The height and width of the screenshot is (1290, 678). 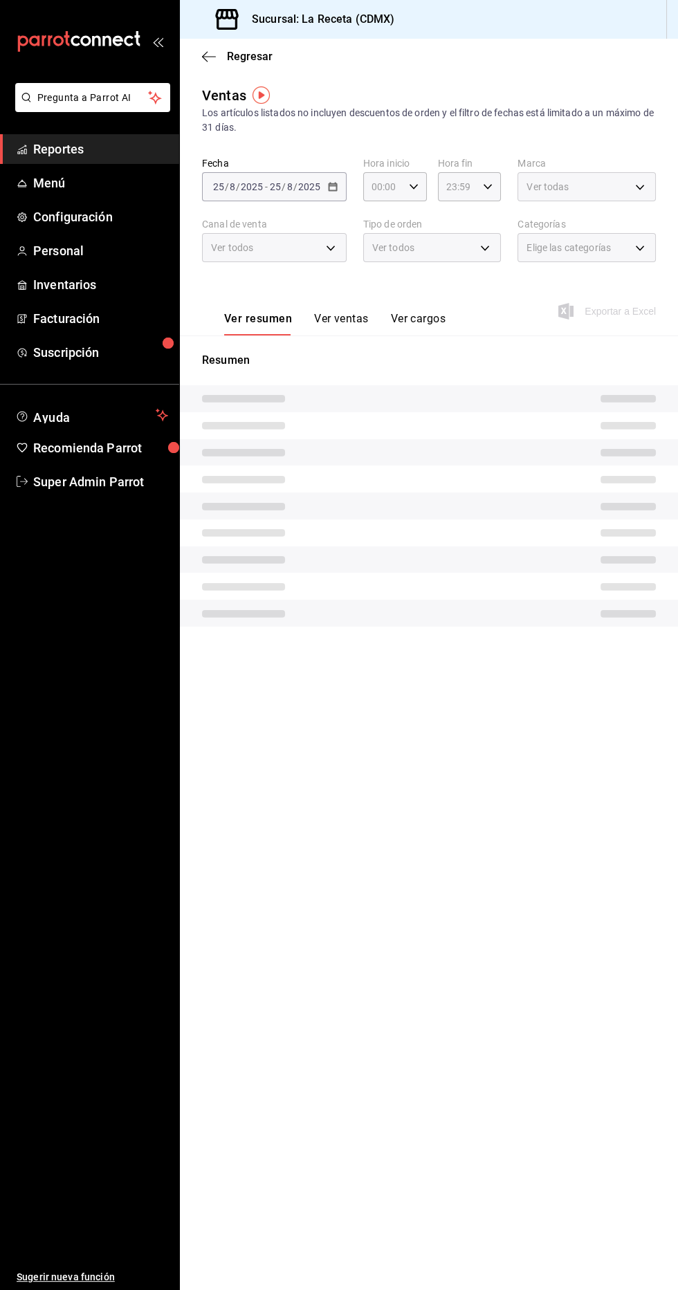 What do you see at coordinates (158, 41) in the screenshot?
I see `button: open_drawer_menu` at bounding box center [158, 41].